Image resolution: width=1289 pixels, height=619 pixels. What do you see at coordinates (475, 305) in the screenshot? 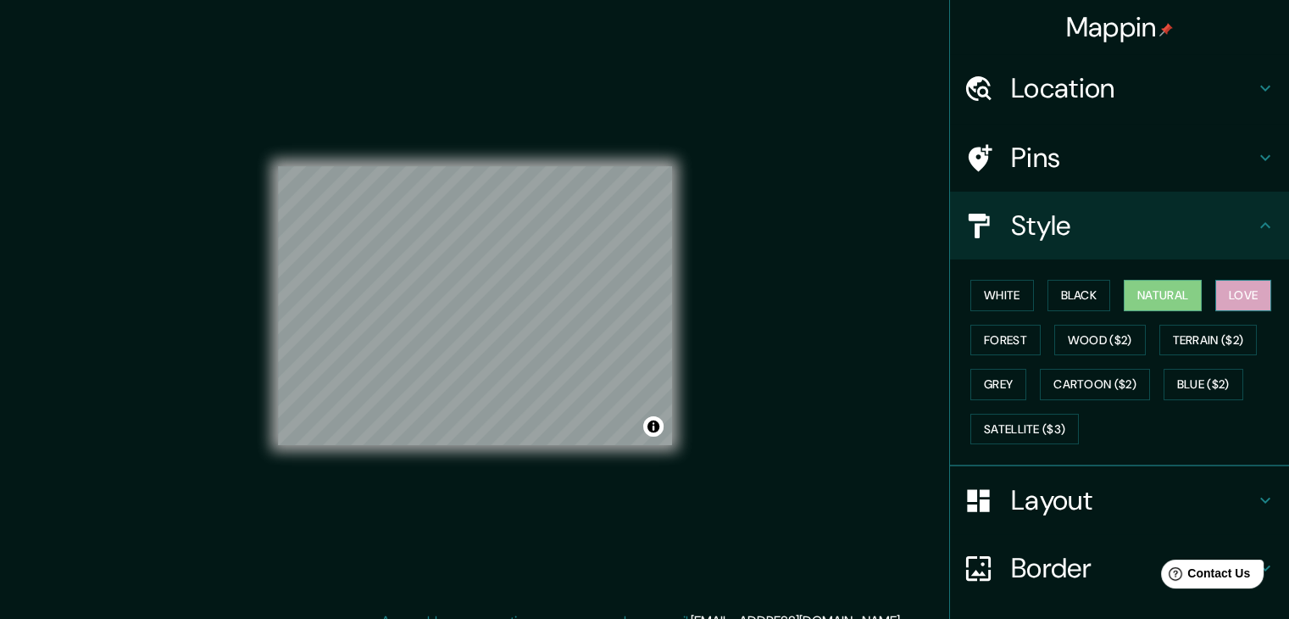
I see `canvas: Map` at bounding box center [475, 305].